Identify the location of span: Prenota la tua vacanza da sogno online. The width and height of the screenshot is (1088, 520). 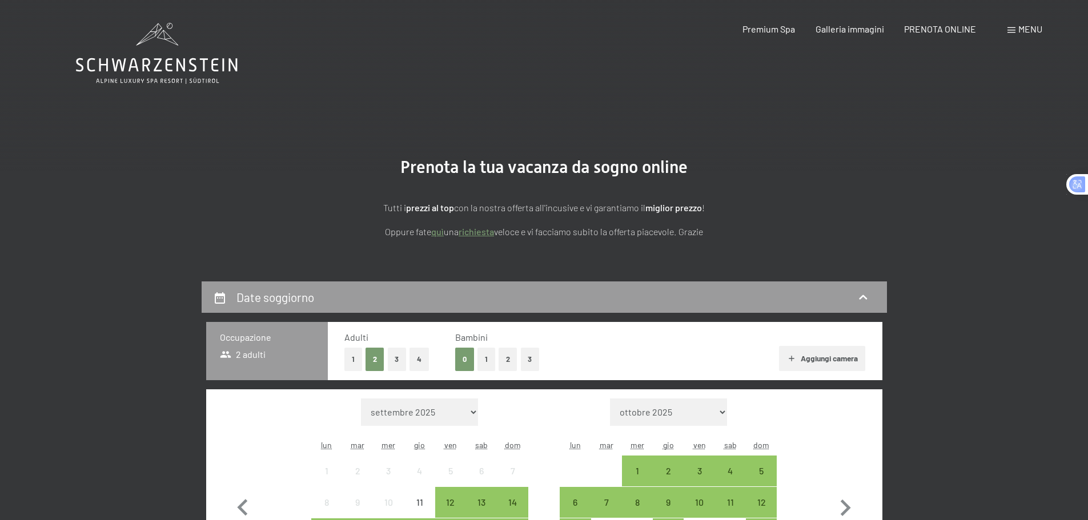
(544, 167).